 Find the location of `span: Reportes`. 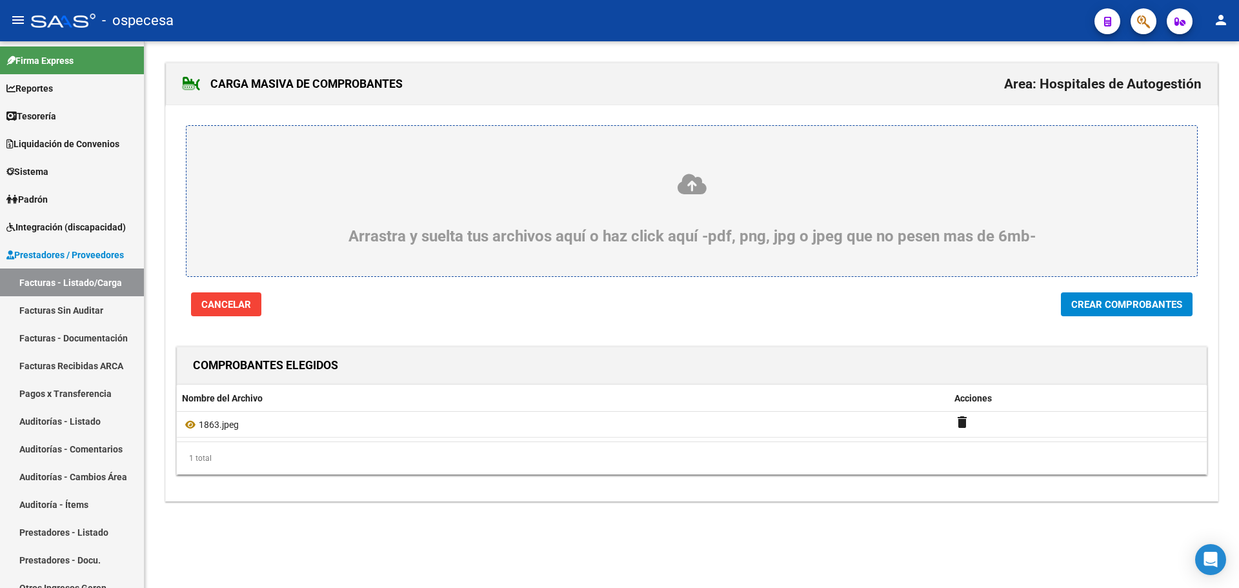

span: Reportes is located at coordinates (30, 88).